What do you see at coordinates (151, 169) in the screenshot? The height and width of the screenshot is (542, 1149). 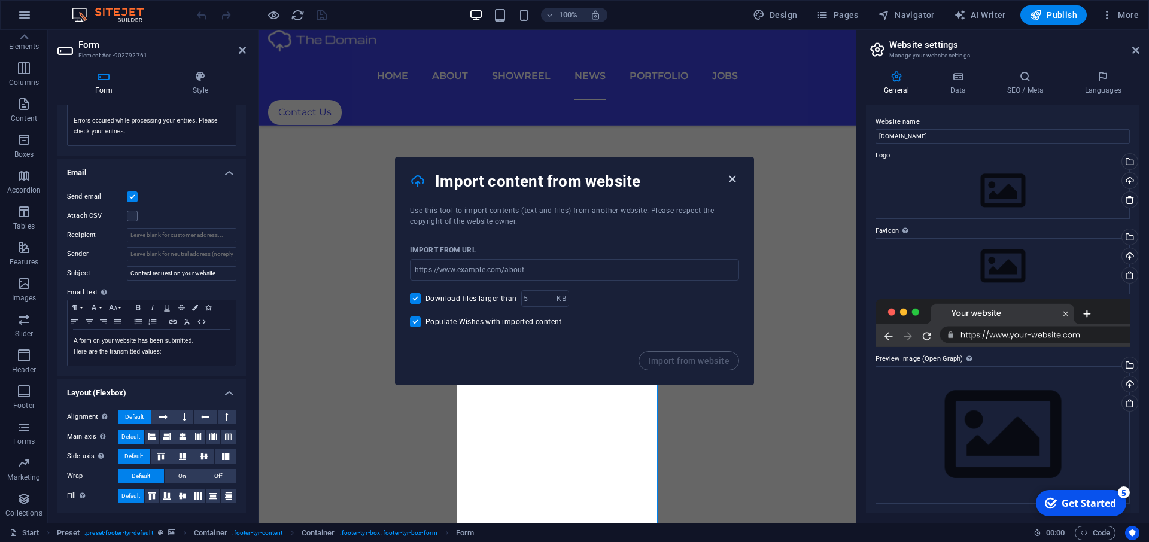 I see `h4: Email` at bounding box center [151, 169].